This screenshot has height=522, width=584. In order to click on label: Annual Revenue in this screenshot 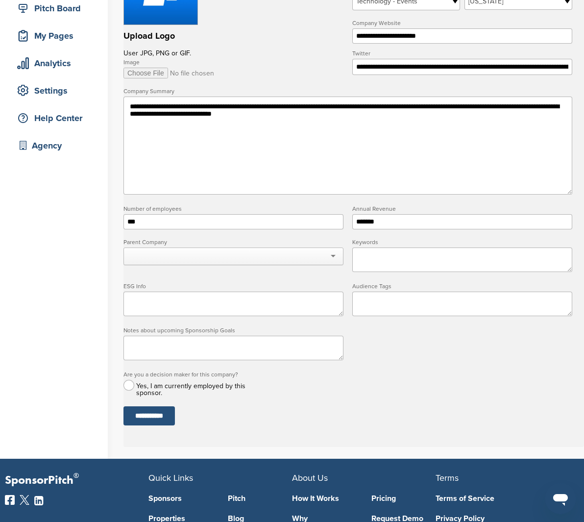, I will do `click(462, 209)`.